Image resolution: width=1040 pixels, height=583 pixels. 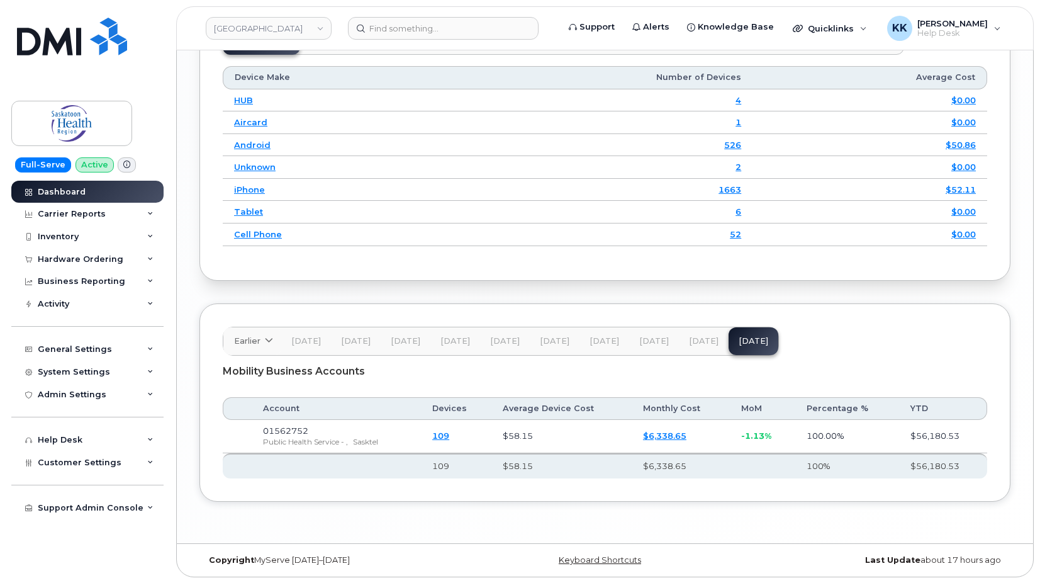 What do you see at coordinates (249, 189) in the screenshot?
I see `a: iPhone` at bounding box center [249, 189].